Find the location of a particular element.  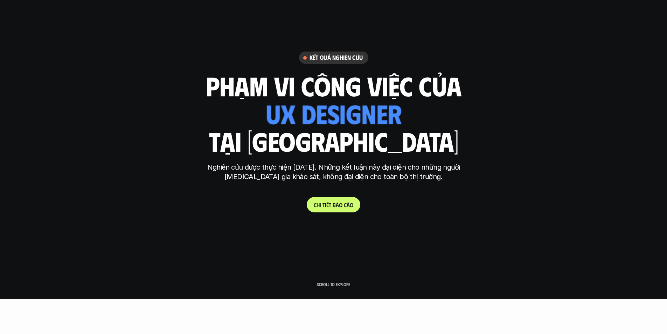

span: C is located at coordinates (315, 204).